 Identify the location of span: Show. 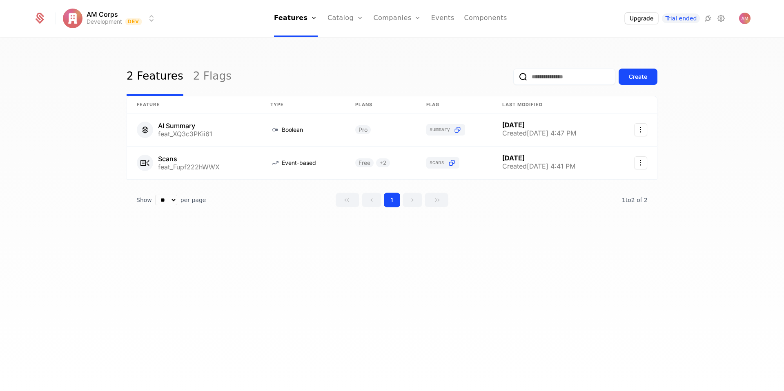
(144, 200).